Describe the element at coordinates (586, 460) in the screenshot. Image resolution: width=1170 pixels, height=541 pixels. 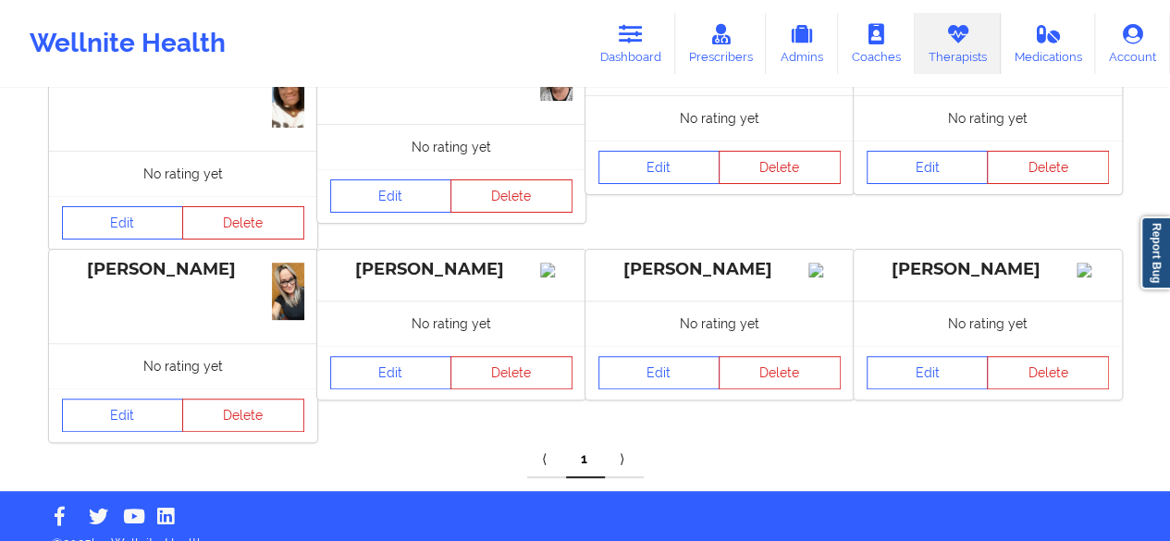
I see `a: 1` at that location.